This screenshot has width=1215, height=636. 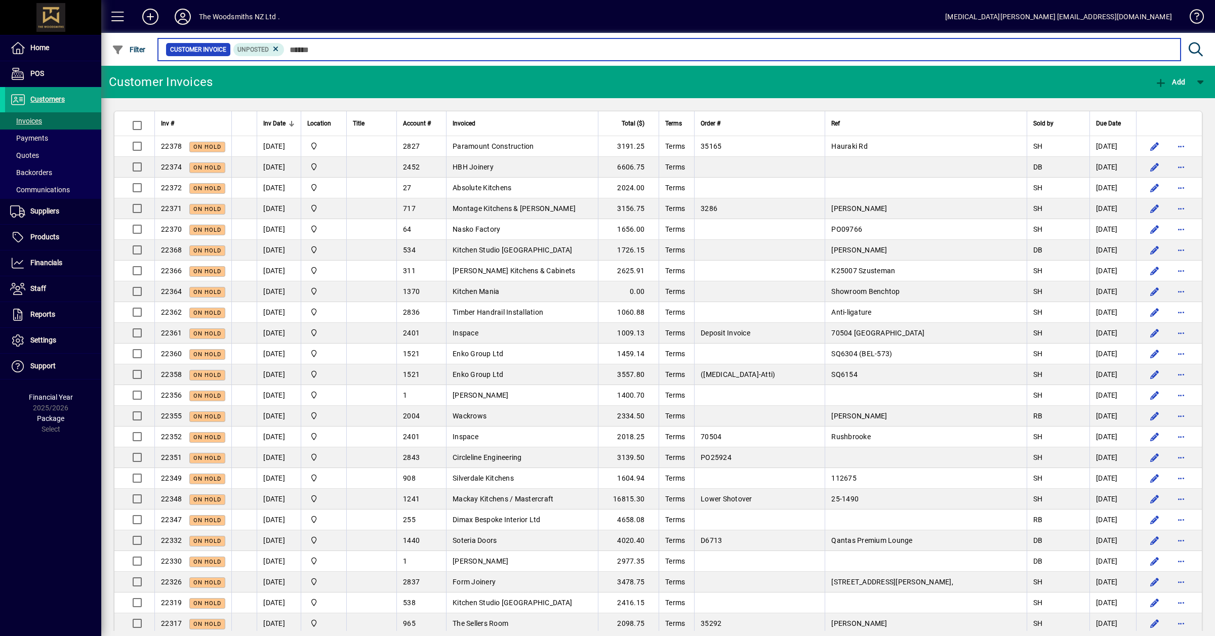 What do you see at coordinates (53, 315) in the screenshot?
I see `a: Reports` at bounding box center [53, 315].